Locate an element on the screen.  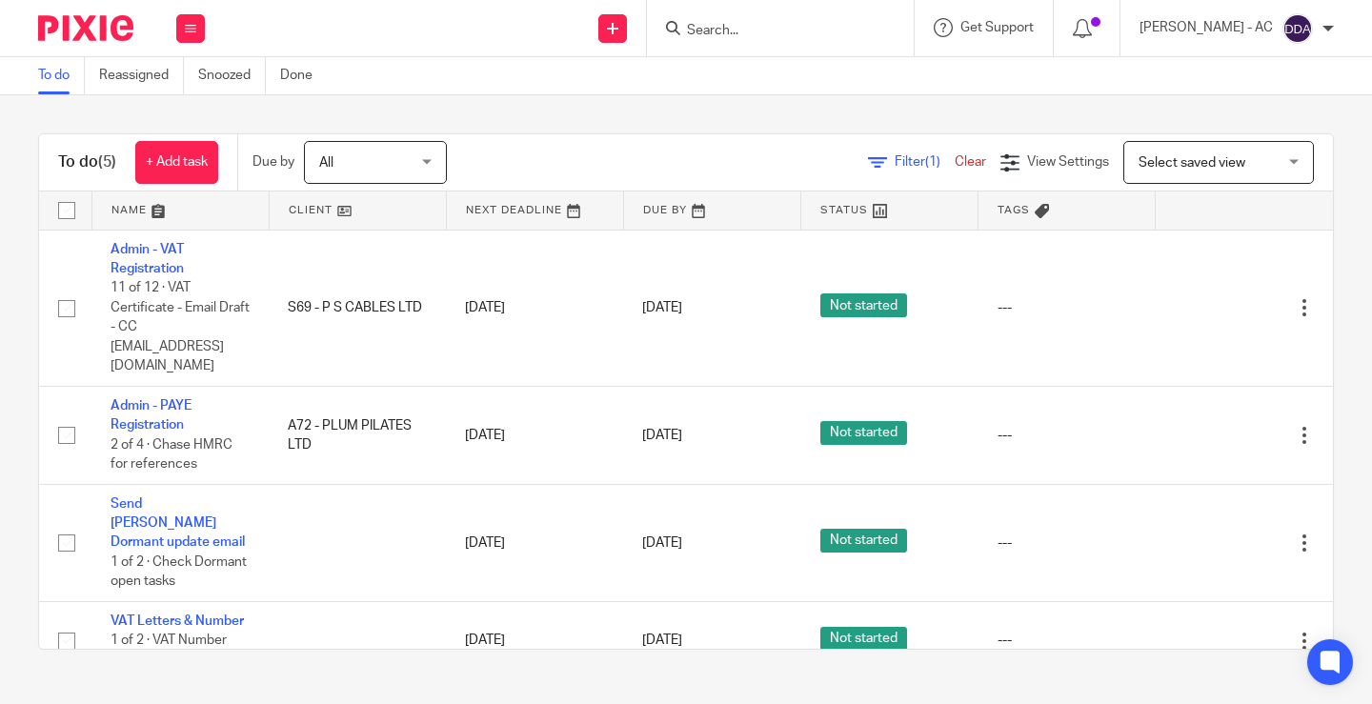
span: 1 of 2 · VAT Number received is located at coordinates (169, 650).